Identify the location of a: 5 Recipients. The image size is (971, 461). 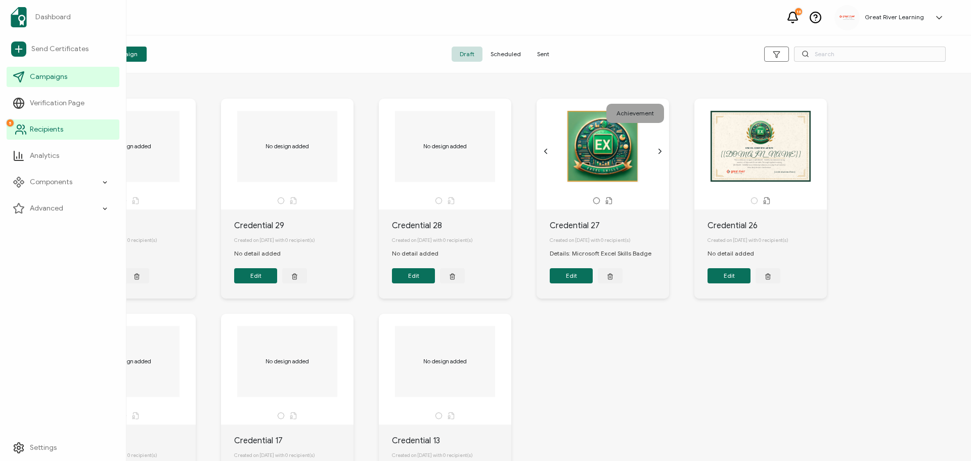
(63, 129).